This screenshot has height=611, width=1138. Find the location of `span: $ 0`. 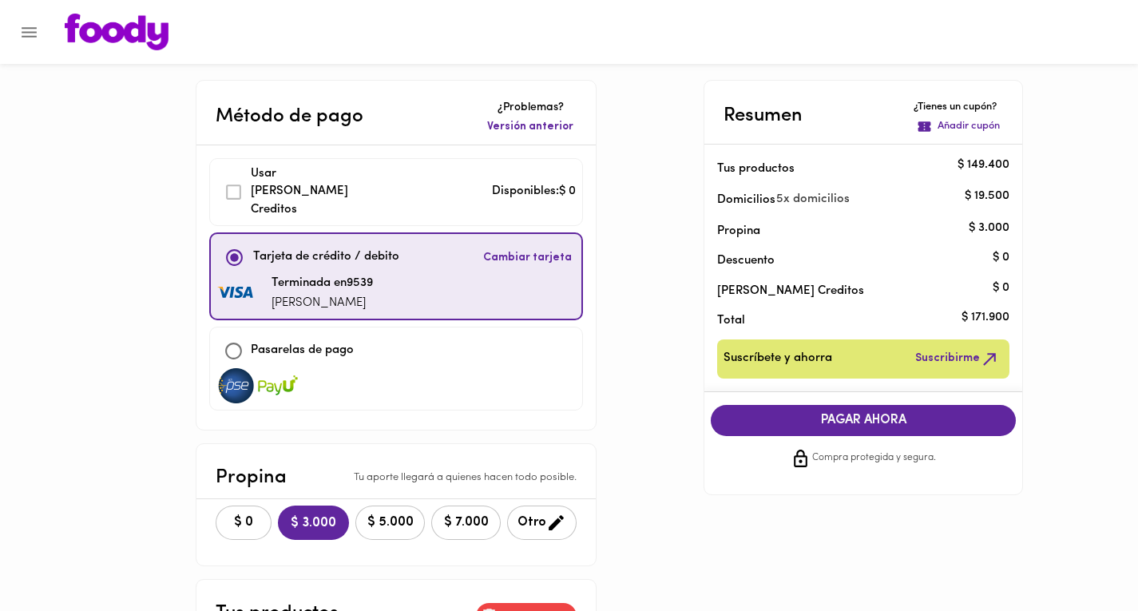

span: $ 0 is located at coordinates (243, 522).